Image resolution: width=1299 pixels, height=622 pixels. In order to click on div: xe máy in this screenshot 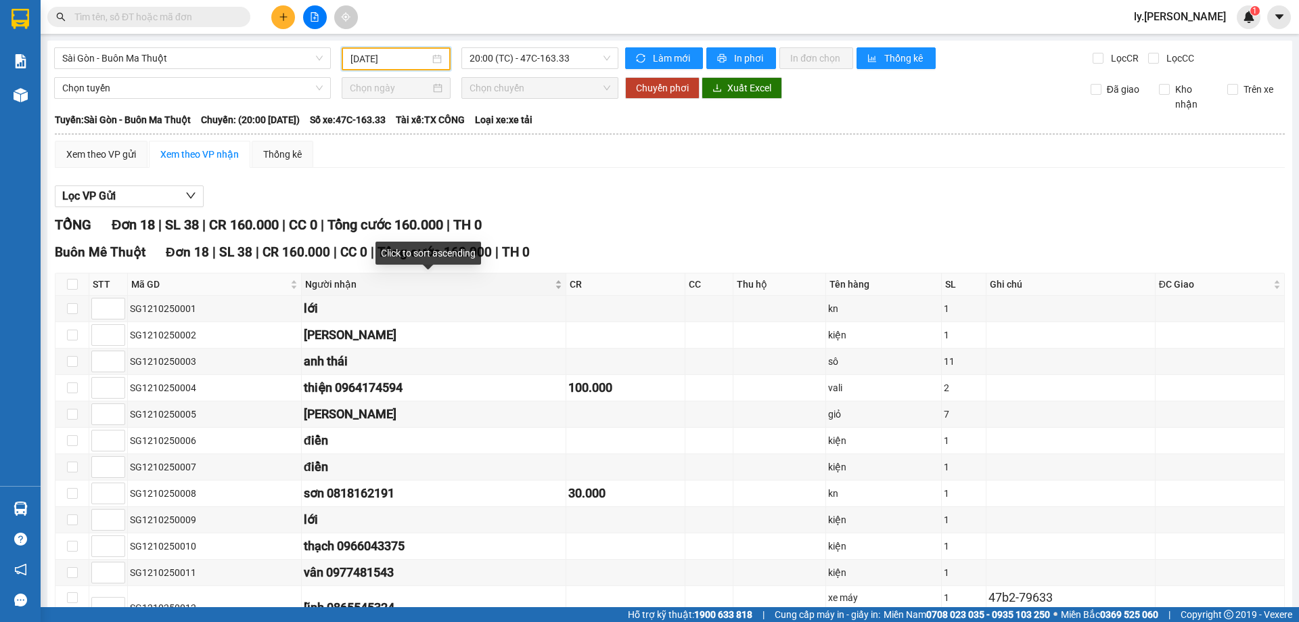, I will do `click(883, 597)`.